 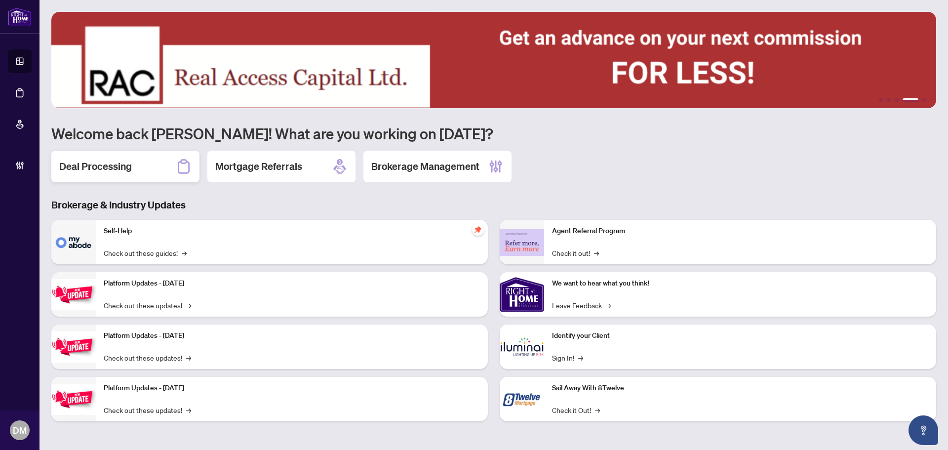 What do you see at coordinates (897, 100) in the screenshot?
I see `button: 3` at bounding box center [897, 100].